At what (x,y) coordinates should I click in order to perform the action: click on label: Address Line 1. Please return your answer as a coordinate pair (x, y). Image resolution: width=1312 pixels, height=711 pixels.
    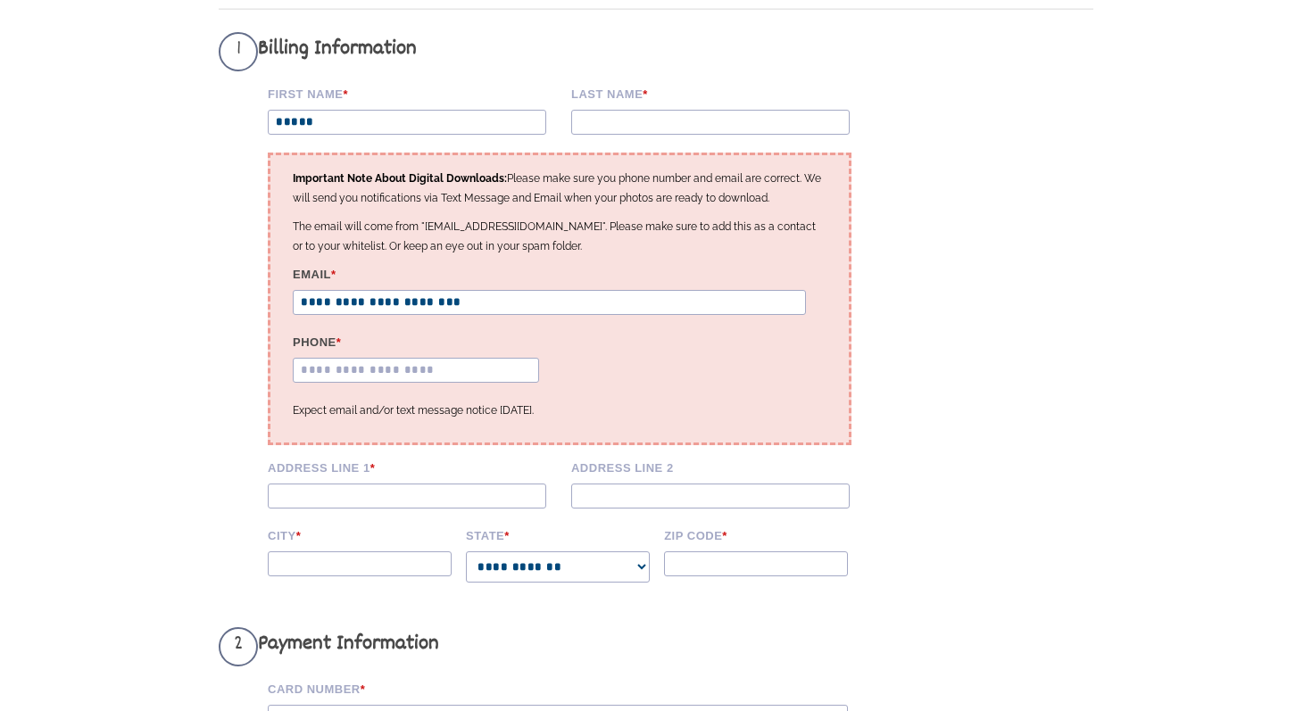
    Looking at the image, I should click on (413, 467).